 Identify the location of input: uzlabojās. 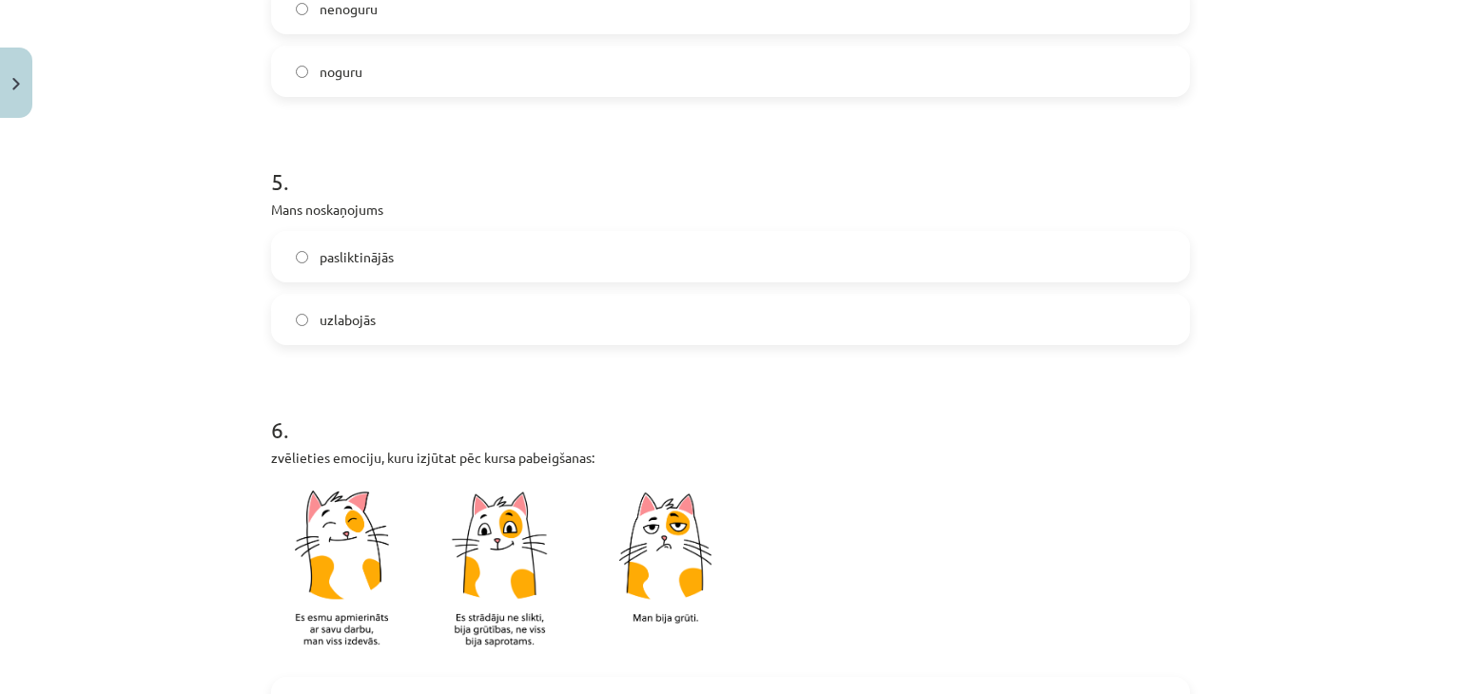
(301, 320).